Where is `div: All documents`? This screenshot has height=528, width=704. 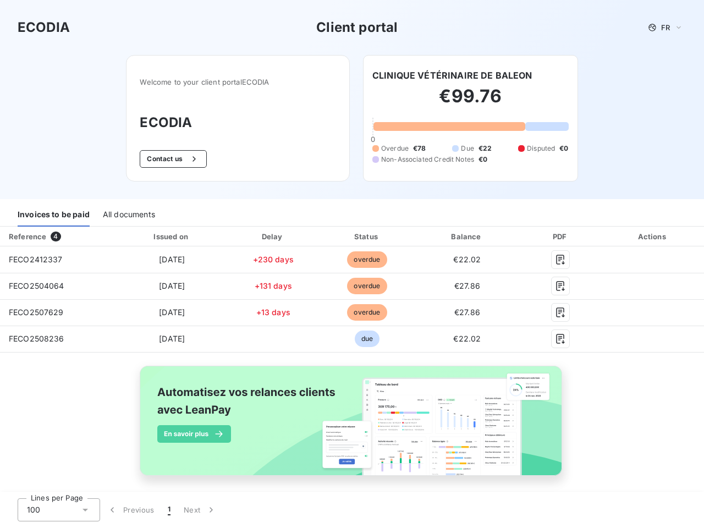 div: All documents is located at coordinates (129, 215).